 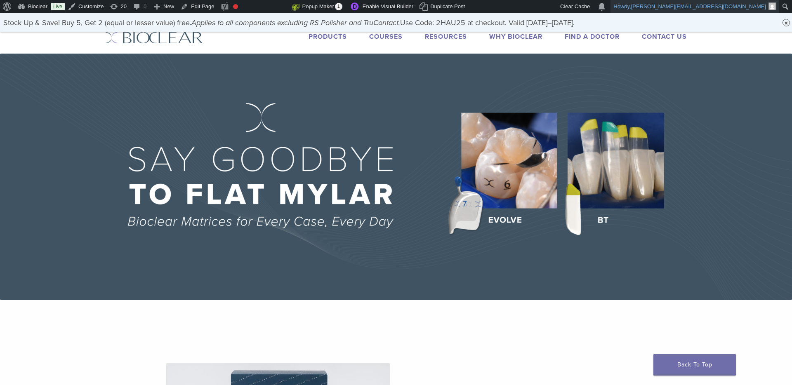 What do you see at coordinates (268, 7) in the screenshot?
I see `img: Views over 48 hours. Click for more Jetpack Stats.` at bounding box center [268, 7].